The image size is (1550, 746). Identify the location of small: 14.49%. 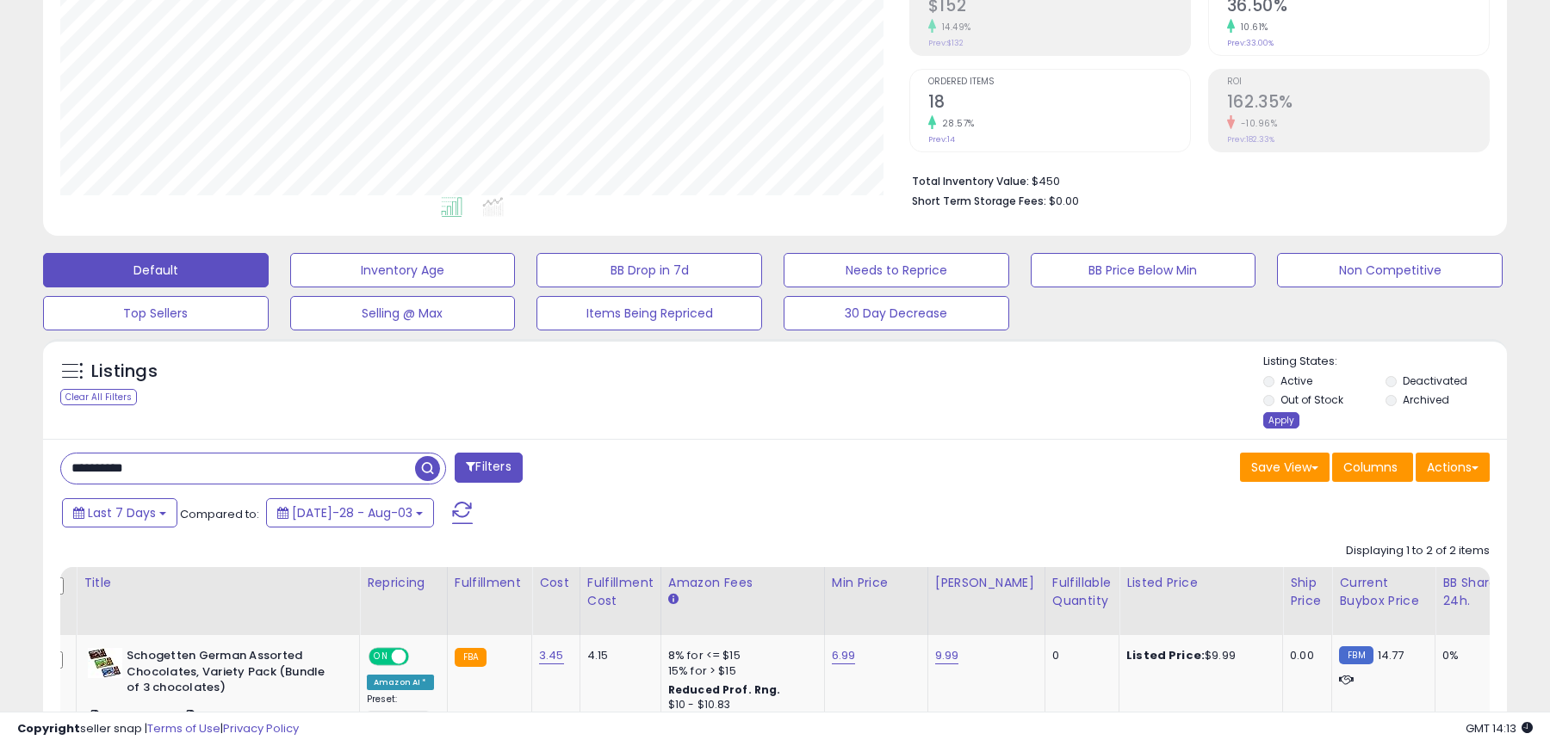
(953, 27).